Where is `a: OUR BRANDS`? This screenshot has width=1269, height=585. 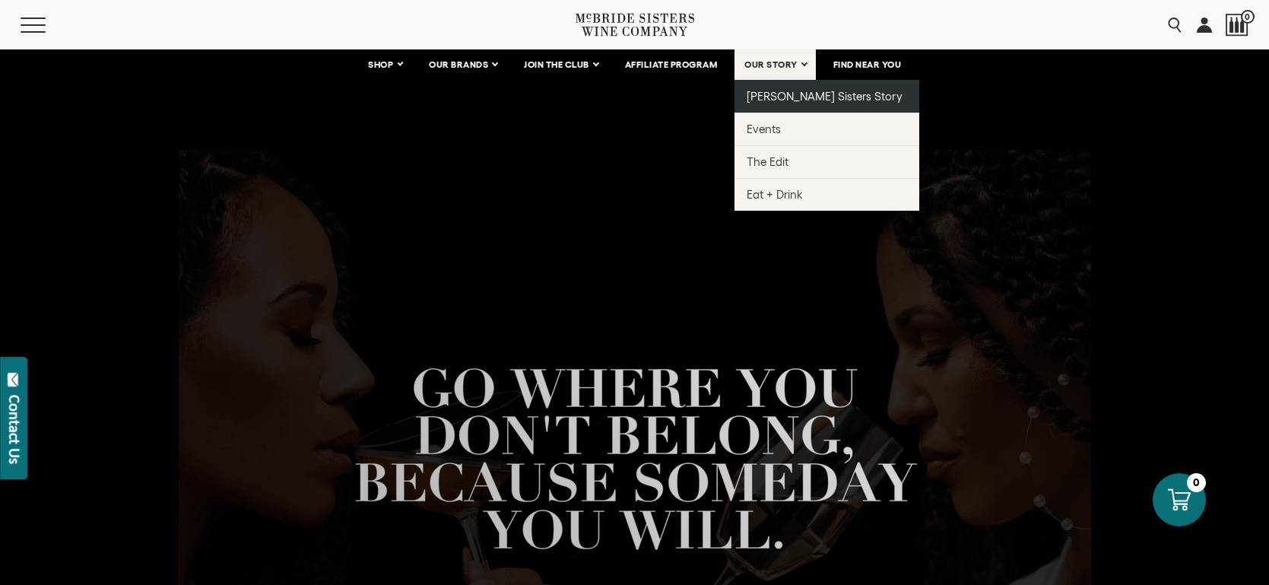 a: OUR BRANDS is located at coordinates (462, 65).